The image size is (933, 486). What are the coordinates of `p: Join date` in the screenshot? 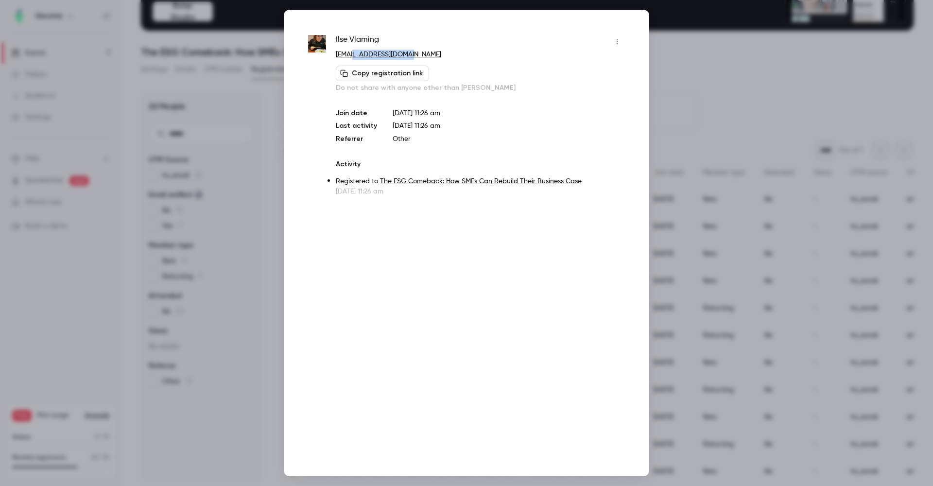 It's located at (356, 113).